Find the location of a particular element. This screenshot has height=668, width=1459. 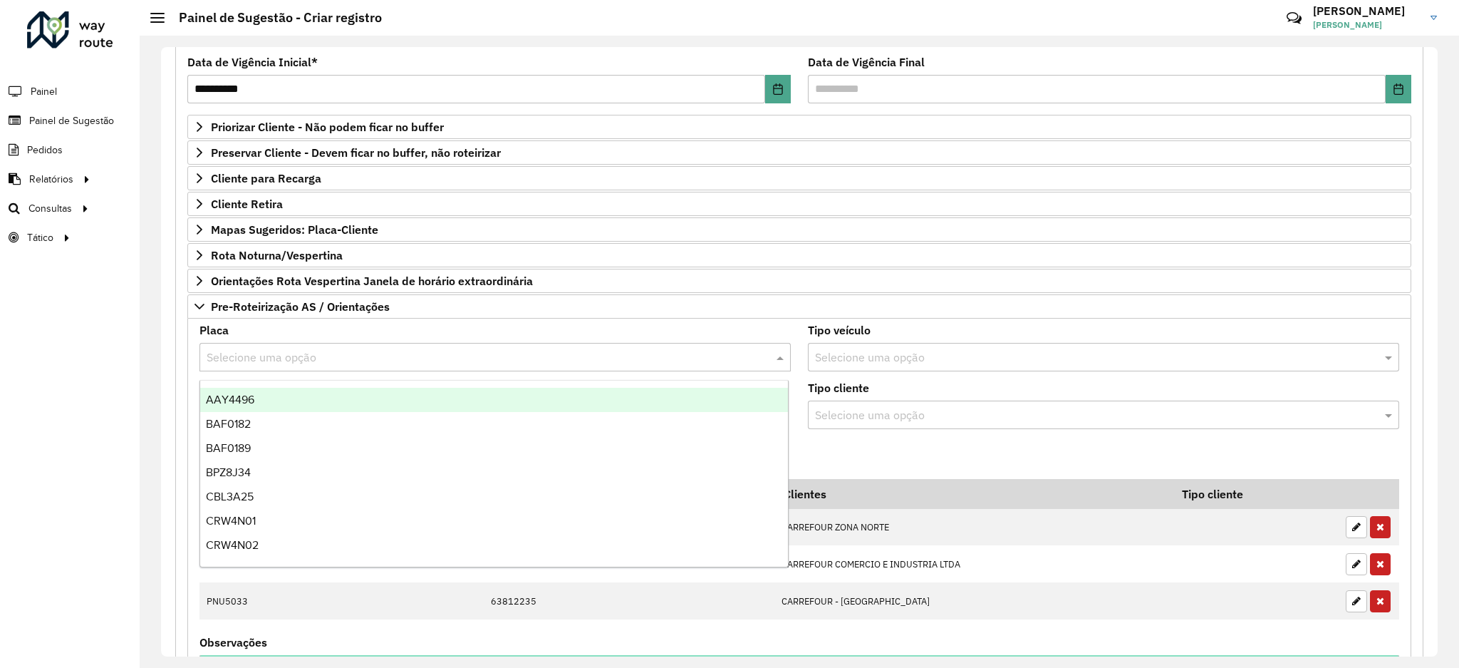

a: Cliente para Recarga is located at coordinates (800, 178).